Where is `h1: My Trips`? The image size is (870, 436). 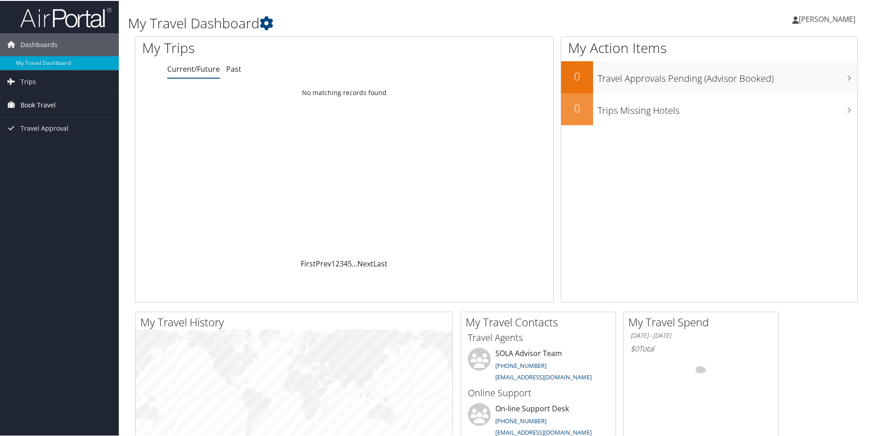 h1: My Trips is located at coordinates (257, 47).